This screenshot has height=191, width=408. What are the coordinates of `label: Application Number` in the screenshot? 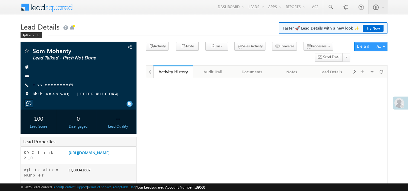 It's located at (43, 173).